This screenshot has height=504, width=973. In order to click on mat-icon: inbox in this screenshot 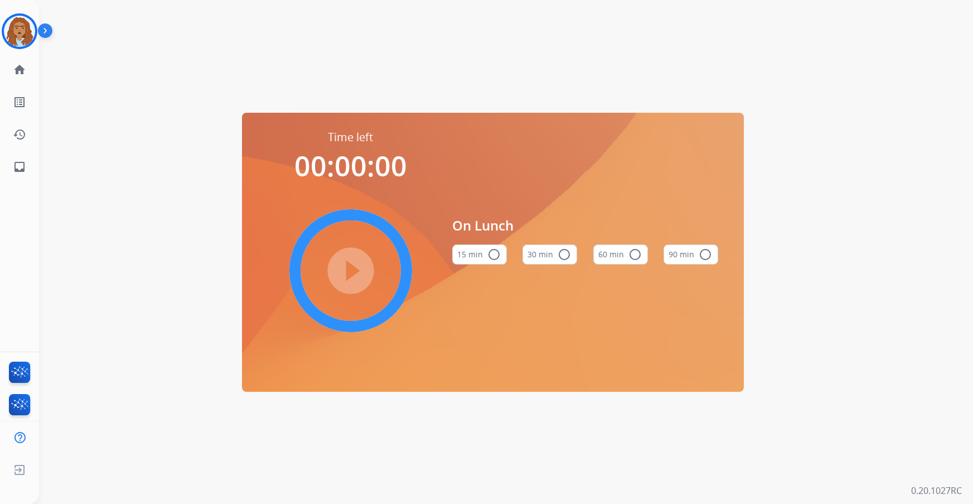, I will do `click(20, 167)`.